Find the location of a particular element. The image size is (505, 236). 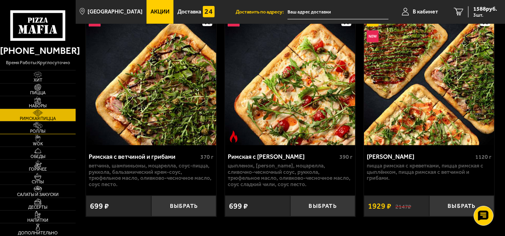

img: Мама Миа is located at coordinates (429, 79).